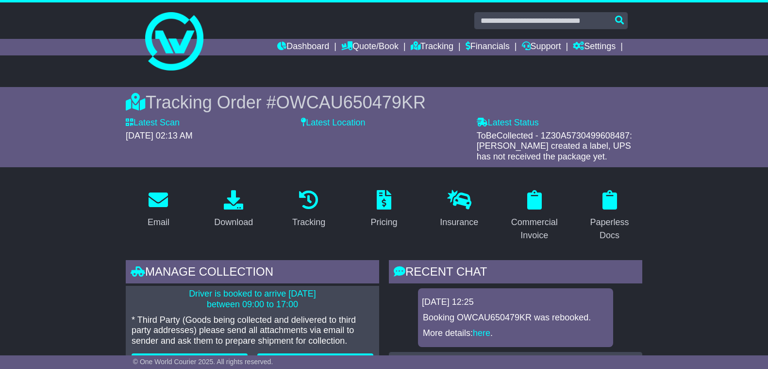 The width and height of the screenshot is (768, 369). What do you see at coordinates (516, 333) in the screenshot?
I see `p: More details: .` at bounding box center [516, 333].